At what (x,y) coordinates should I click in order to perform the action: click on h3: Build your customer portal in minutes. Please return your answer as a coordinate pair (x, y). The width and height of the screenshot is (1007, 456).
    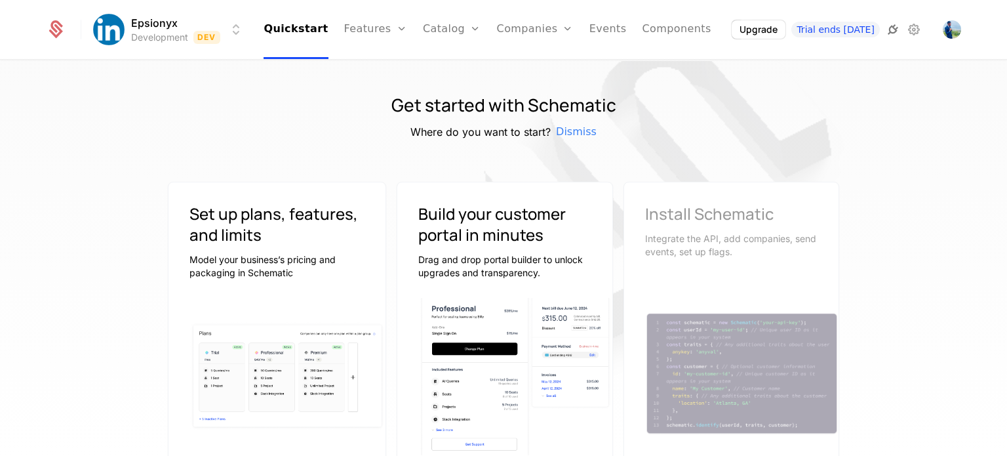
    Looking at the image, I should click on (505, 224).